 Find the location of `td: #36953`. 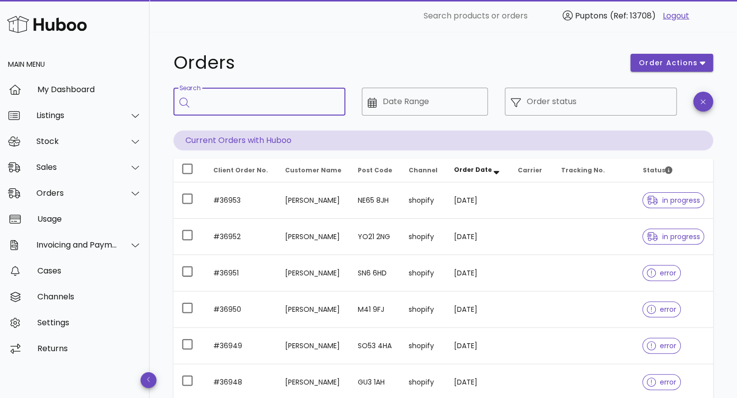

td: #36953 is located at coordinates (241, 200).